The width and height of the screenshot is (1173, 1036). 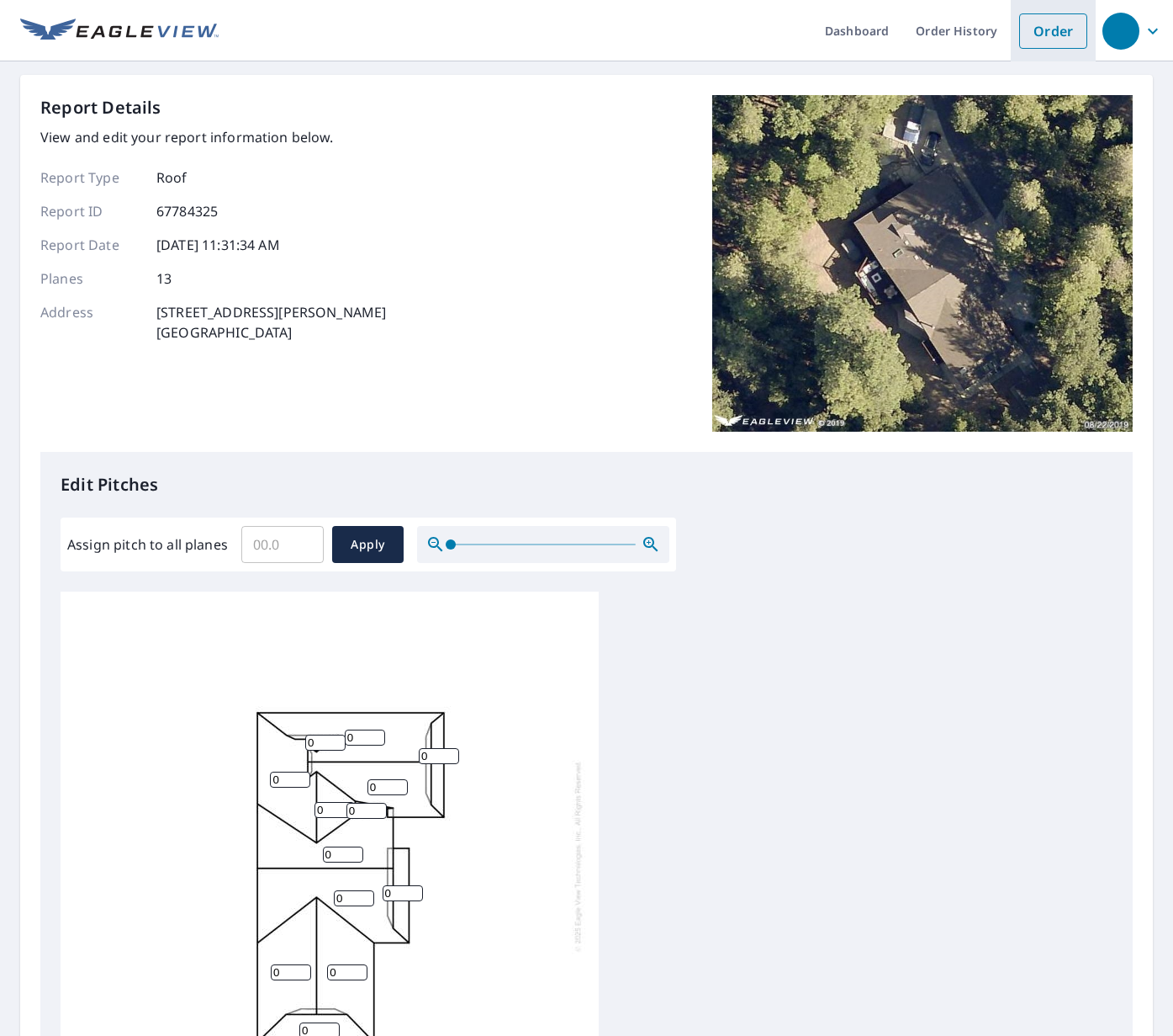 What do you see at coordinates (91, 178) in the screenshot?
I see `p: Report Type` at bounding box center [91, 178].